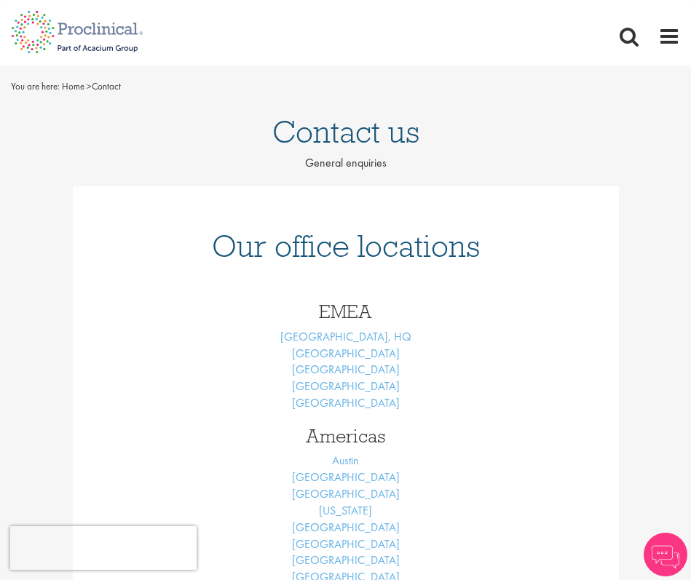 Image resolution: width=691 pixels, height=580 pixels. Describe the element at coordinates (346, 246) in the screenshot. I see `h1: Our office locations` at that location.